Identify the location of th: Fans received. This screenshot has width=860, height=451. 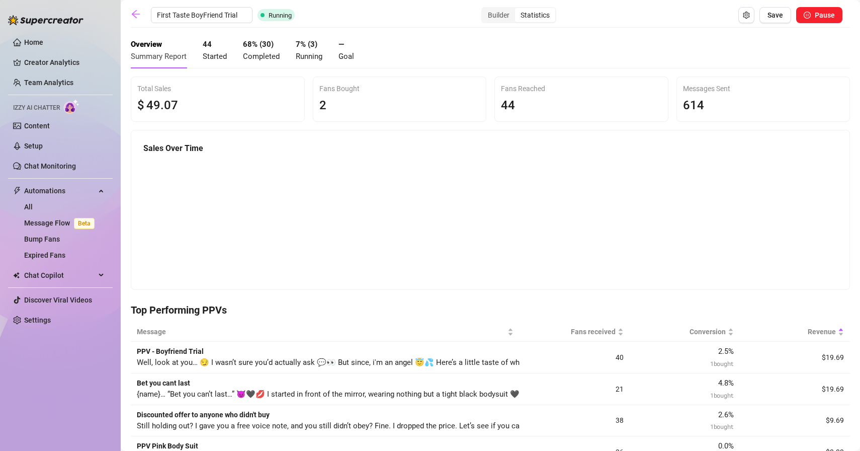
(574, 331).